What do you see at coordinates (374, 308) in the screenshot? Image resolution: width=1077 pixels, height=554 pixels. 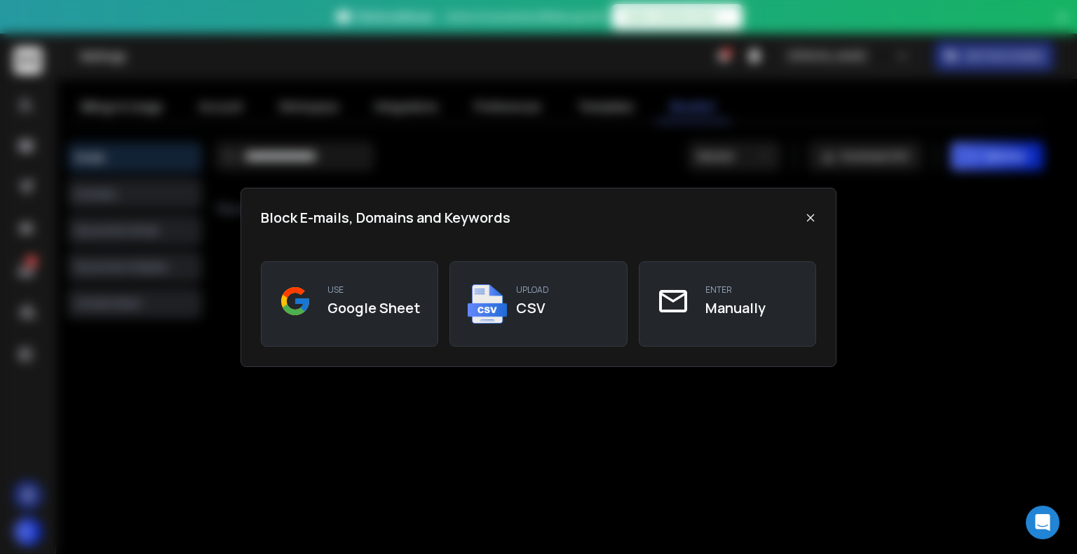 I see `h3: Google Sheet` at bounding box center [374, 308].